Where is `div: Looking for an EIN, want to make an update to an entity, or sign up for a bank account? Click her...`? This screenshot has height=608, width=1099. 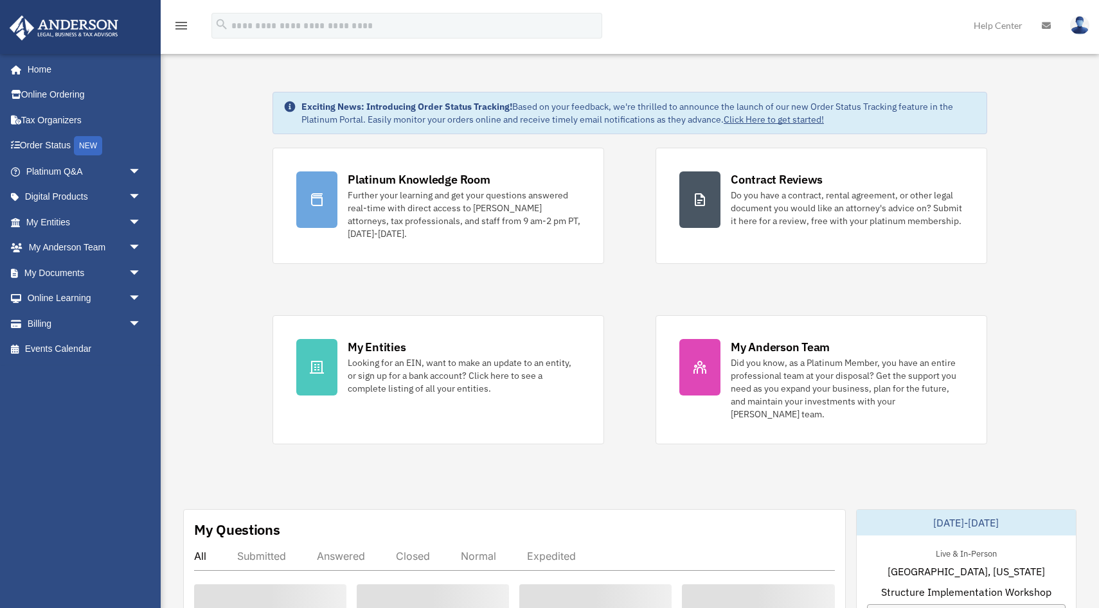
div: Looking for an EIN, want to make an update to an entity, or sign up for a bank account? Click her... is located at coordinates (464, 376).